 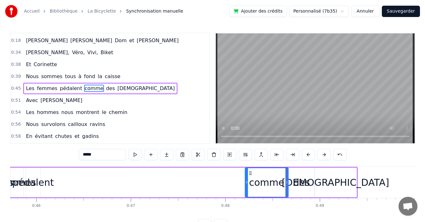 What do you see at coordinates (16, 101) in the screenshot?
I see `span: 0:51` at bounding box center [16, 101].